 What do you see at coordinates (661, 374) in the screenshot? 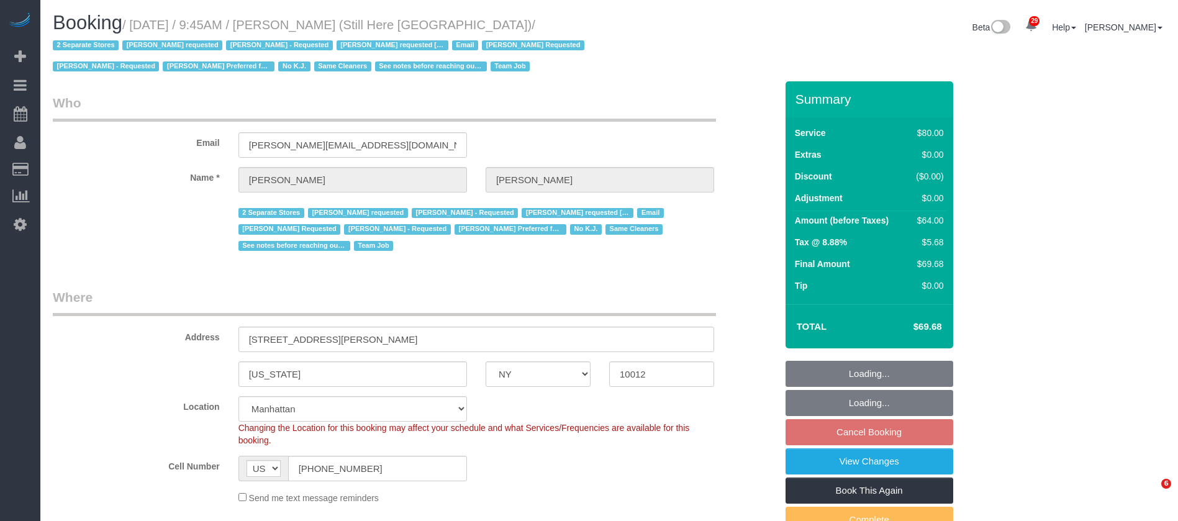
I see `input: Zip Code` at bounding box center [661, 374].